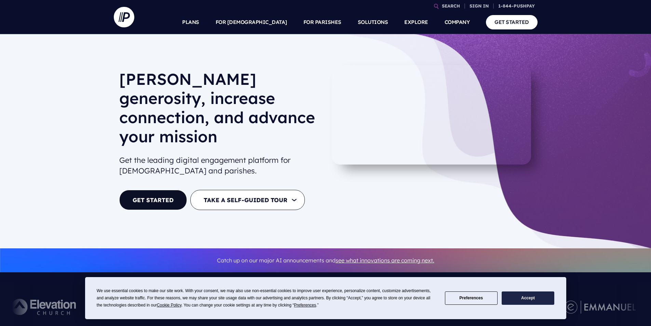 The image size is (651, 326). What do you see at coordinates (416, 22) in the screenshot?
I see `a: EXPLORE` at bounding box center [416, 22].